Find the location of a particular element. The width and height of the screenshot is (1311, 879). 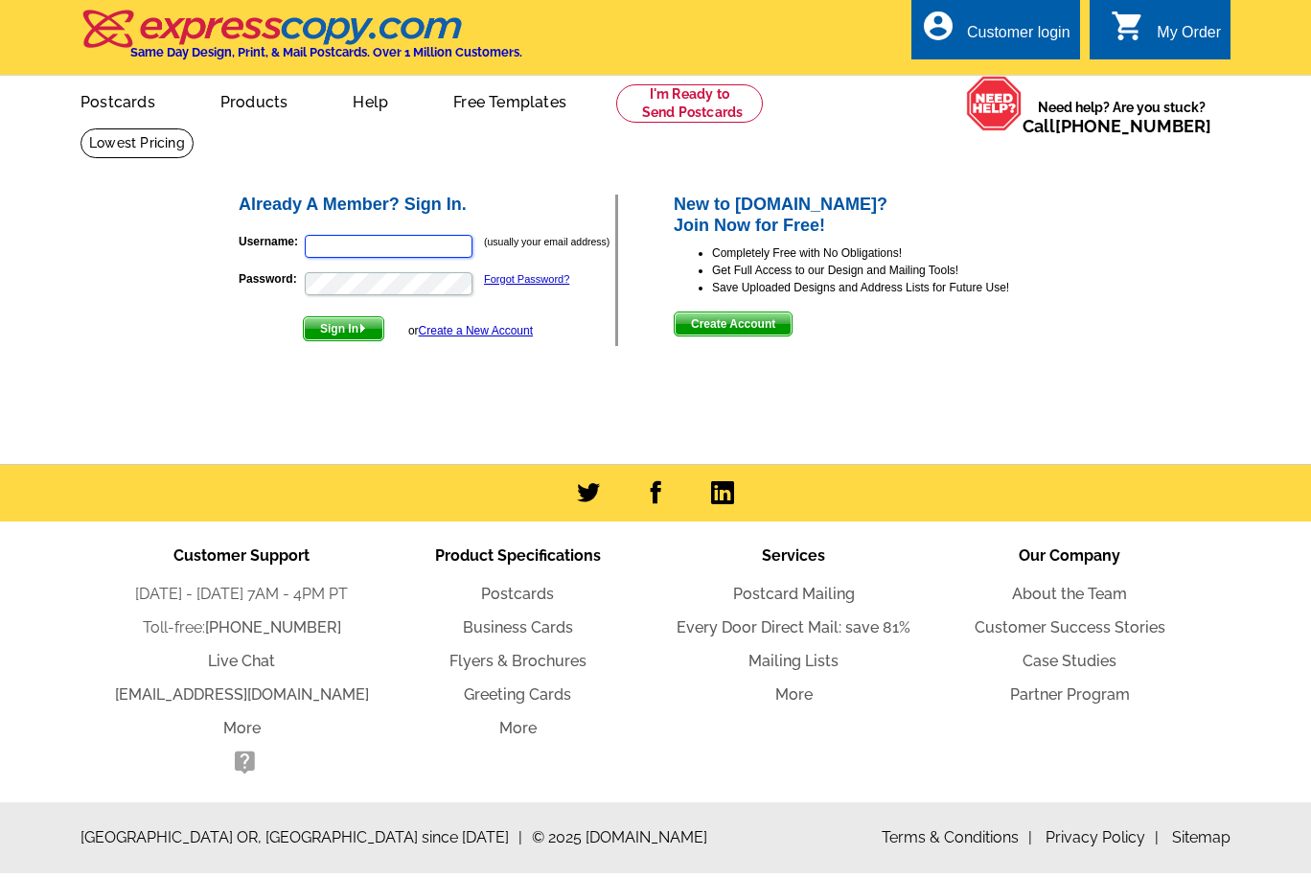

li: Toll-free: is located at coordinates (242, 628).